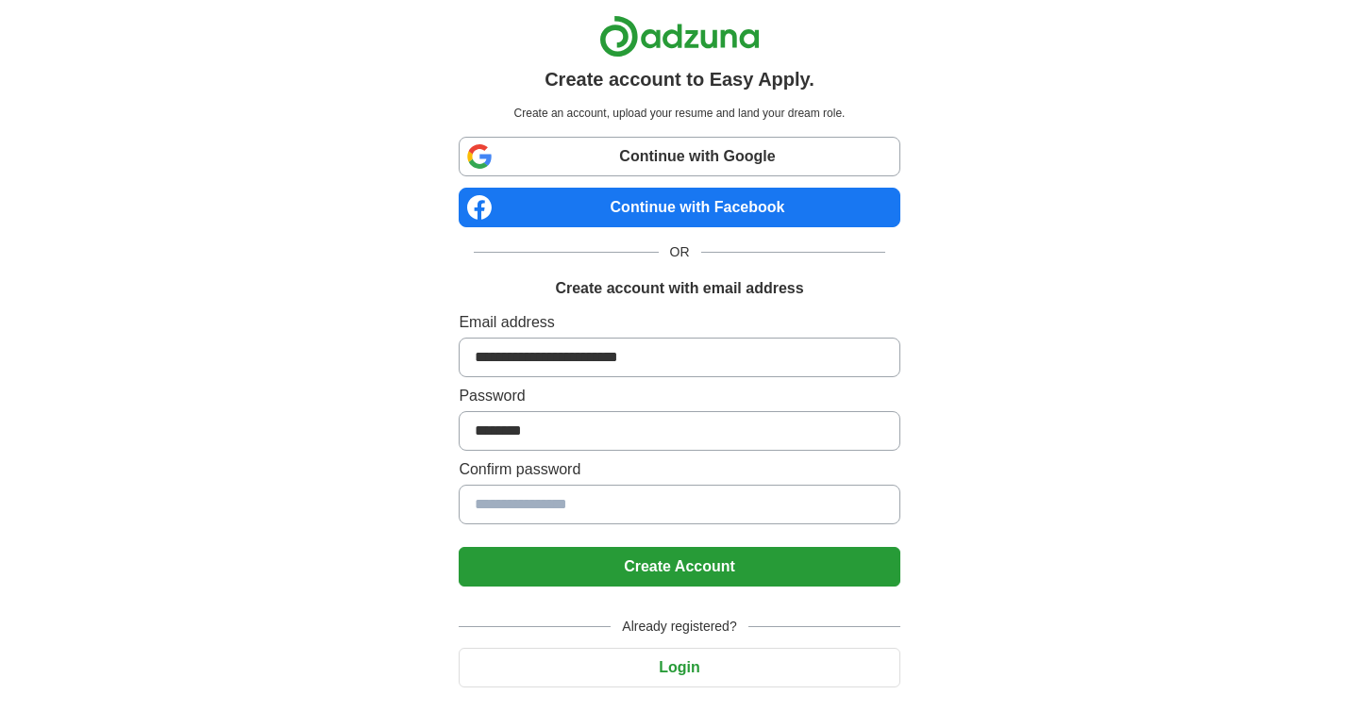 The image size is (1359, 711). Describe the element at coordinates (678, 668) in the screenshot. I see `button: Login` at that location.